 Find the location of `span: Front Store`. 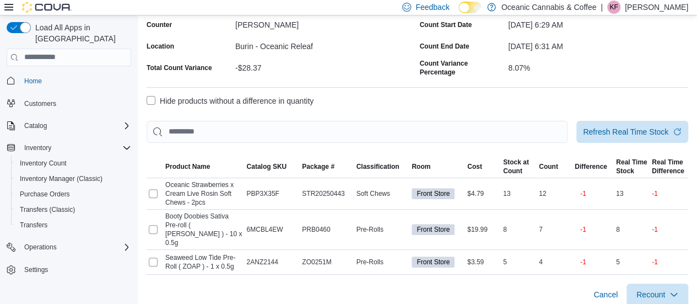

span: Front Store is located at coordinates (433, 193).